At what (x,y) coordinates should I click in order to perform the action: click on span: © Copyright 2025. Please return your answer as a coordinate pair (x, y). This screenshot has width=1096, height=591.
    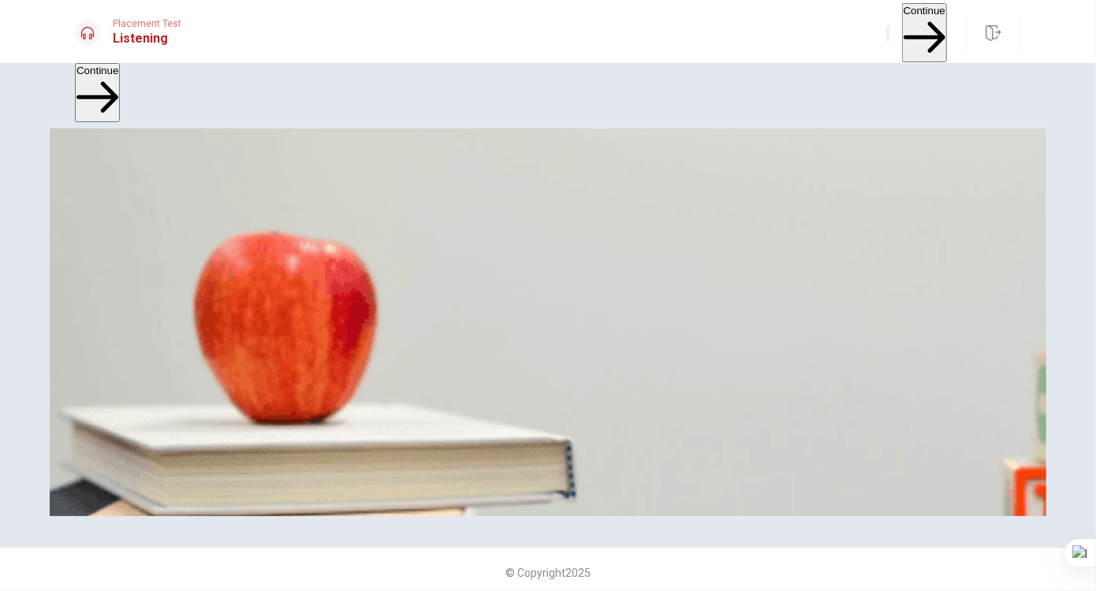
    Looking at the image, I should click on (548, 573).